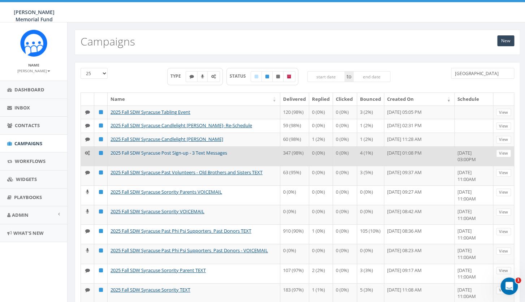 Image resolution: width=525 pixels, height=302 pixels. What do you see at coordinates (202, 76) in the screenshot?
I see `label: Ringless Voice Mail` at bounding box center [202, 76].